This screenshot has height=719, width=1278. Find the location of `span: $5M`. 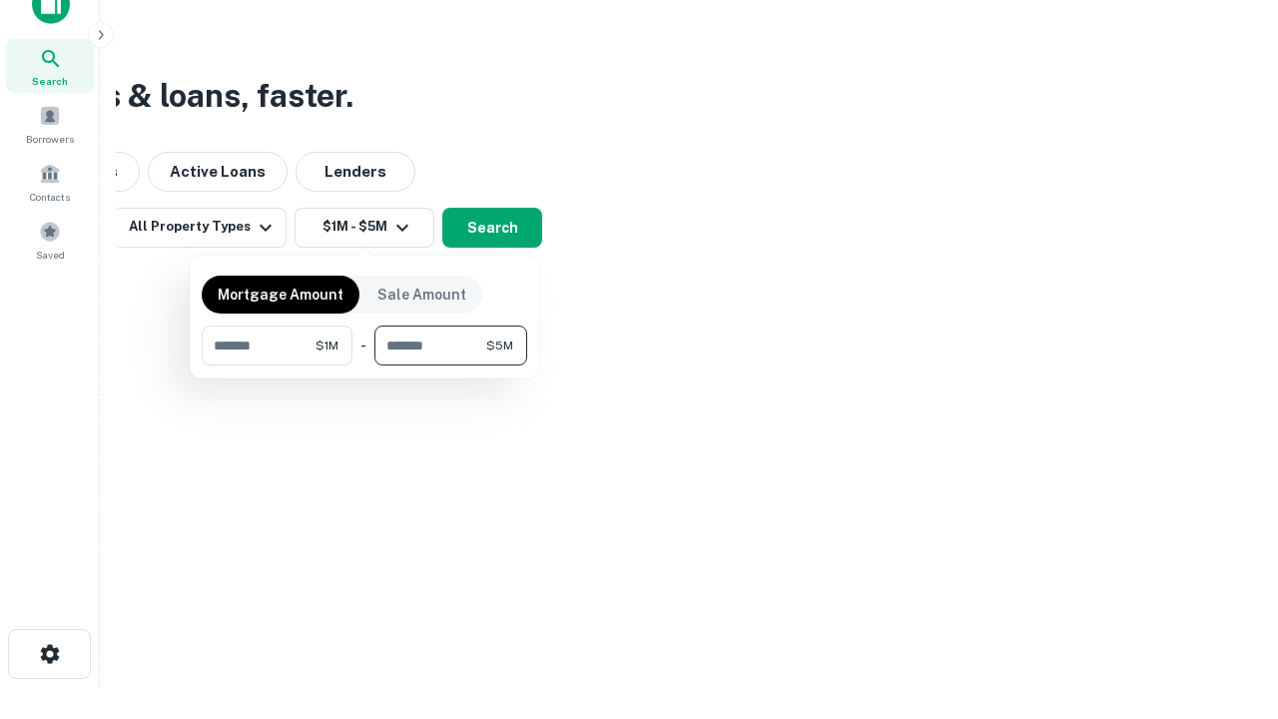

span: $5M is located at coordinates (499, 345).